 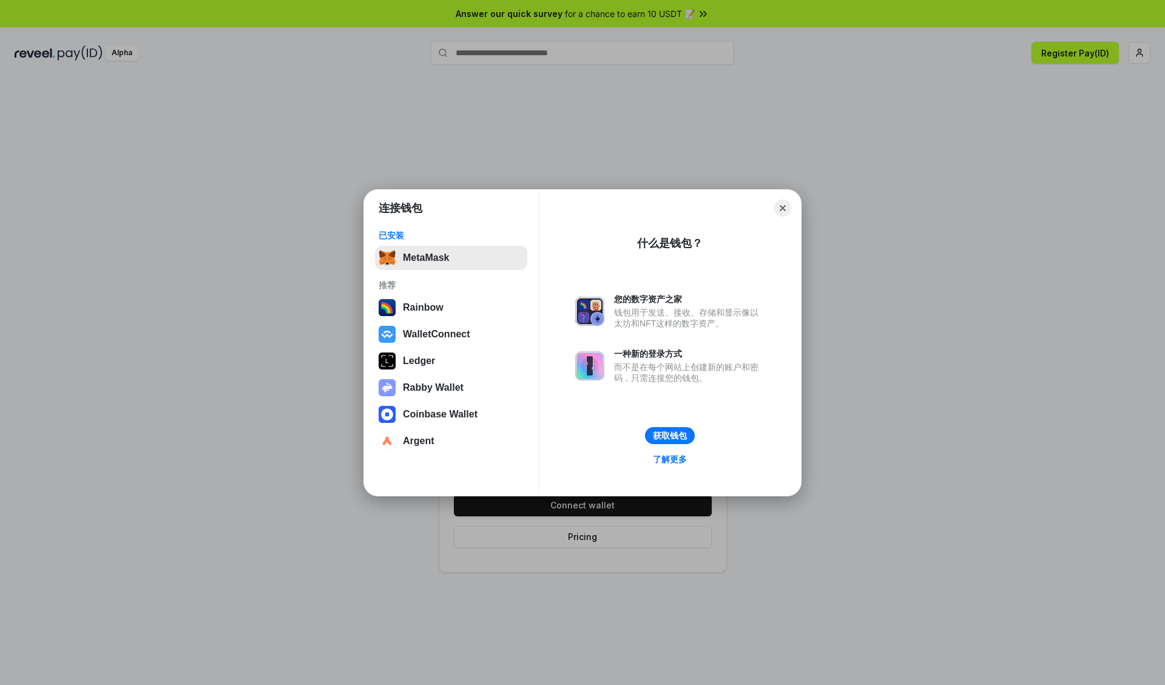 What do you see at coordinates (451, 308) in the screenshot?
I see `button: Rainbow` at bounding box center [451, 308].